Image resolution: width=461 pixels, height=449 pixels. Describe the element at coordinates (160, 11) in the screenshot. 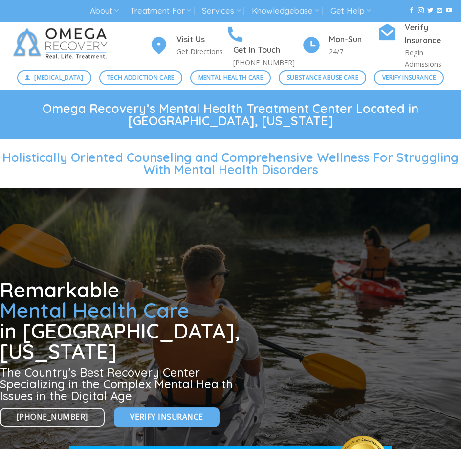

I see `a: Treatment For` at that location.